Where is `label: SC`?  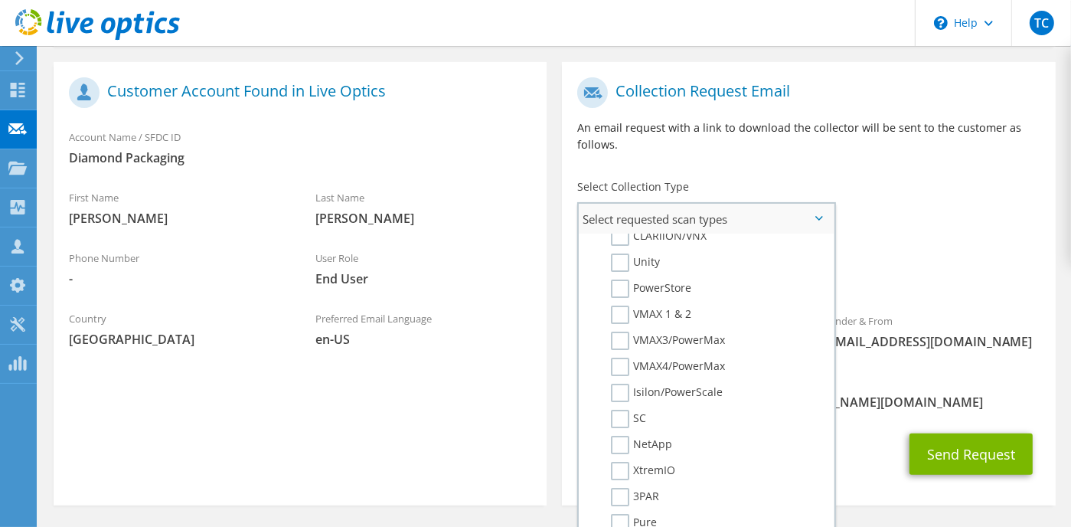 label: SC is located at coordinates (629, 419).